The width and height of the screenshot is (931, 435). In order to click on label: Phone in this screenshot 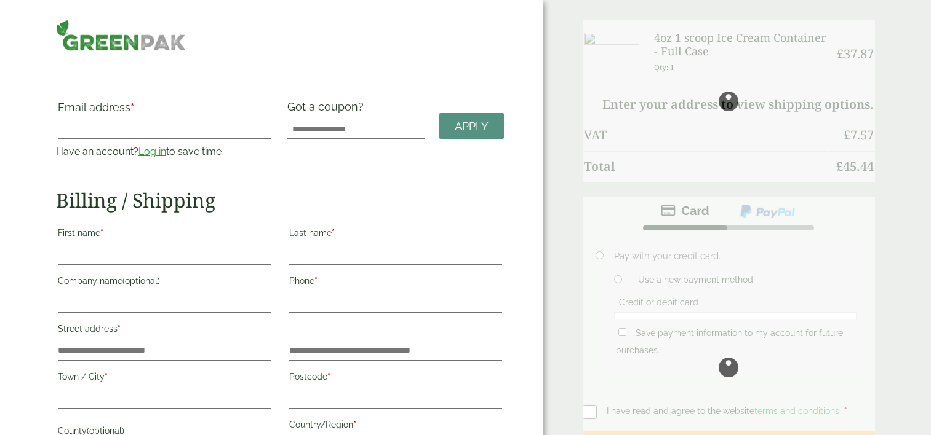, I will do `click(396, 283)`.